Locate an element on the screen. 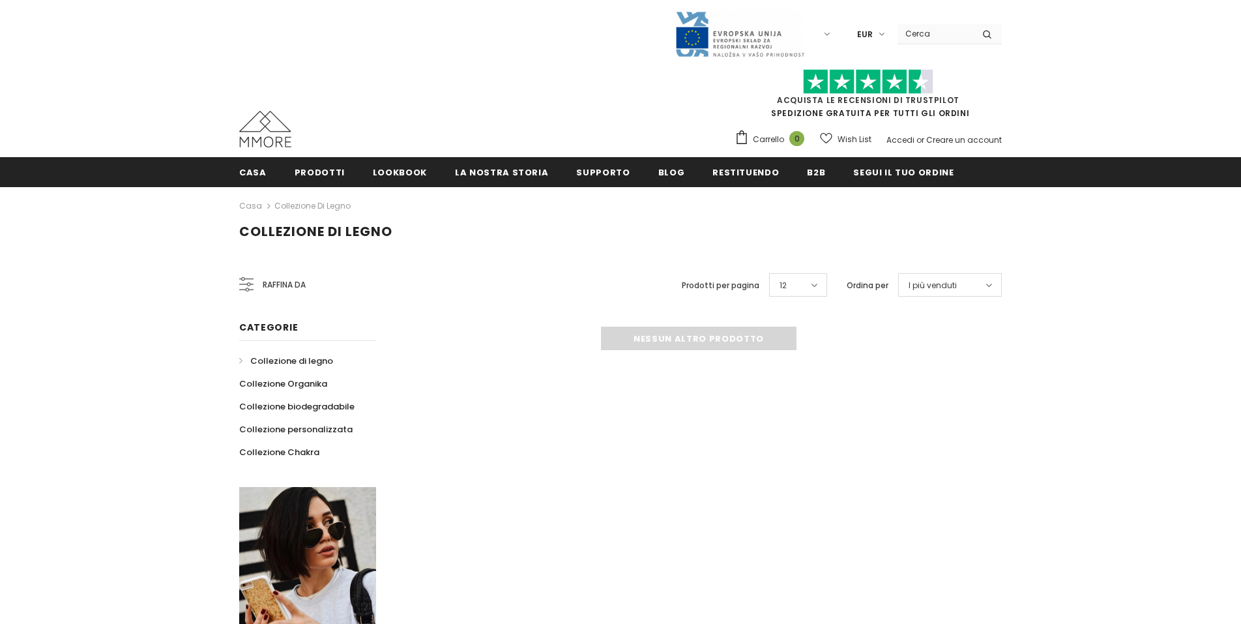 This screenshot has height=624, width=1241. span: 12 is located at coordinates (783, 286).